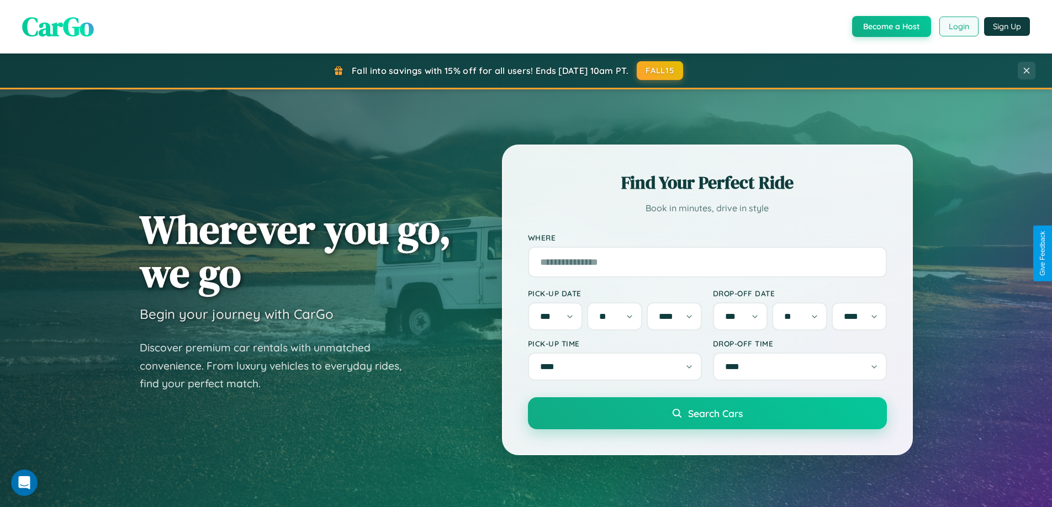 Image resolution: width=1052 pixels, height=507 pixels. What do you see at coordinates (615, 343) in the screenshot?
I see `label: Pick-up Time` at bounding box center [615, 343].